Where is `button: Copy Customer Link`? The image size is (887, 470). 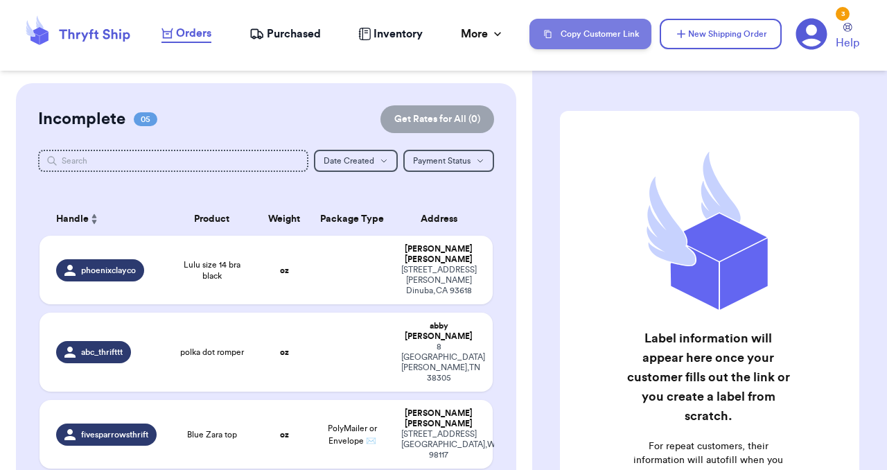 button: Copy Customer Link is located at coordinates (590, 34).